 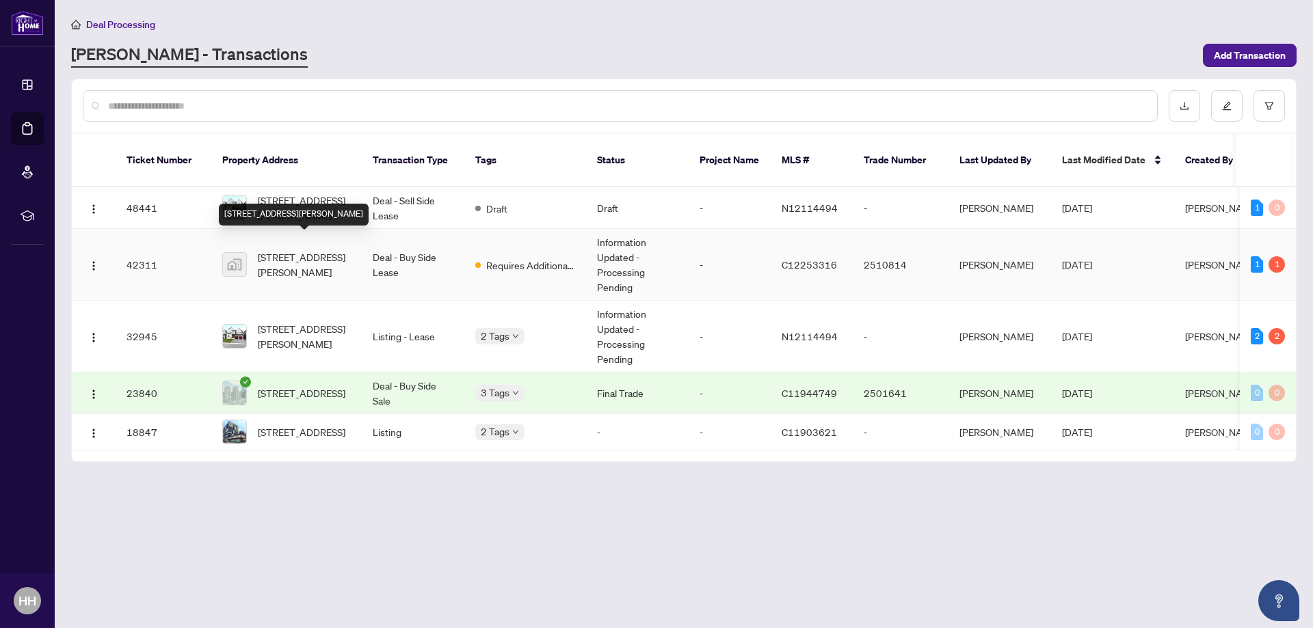 What do you see at coordinates (163, 432) in the screenshot?
I see `td: 18847` at bounding box center [163, 432].